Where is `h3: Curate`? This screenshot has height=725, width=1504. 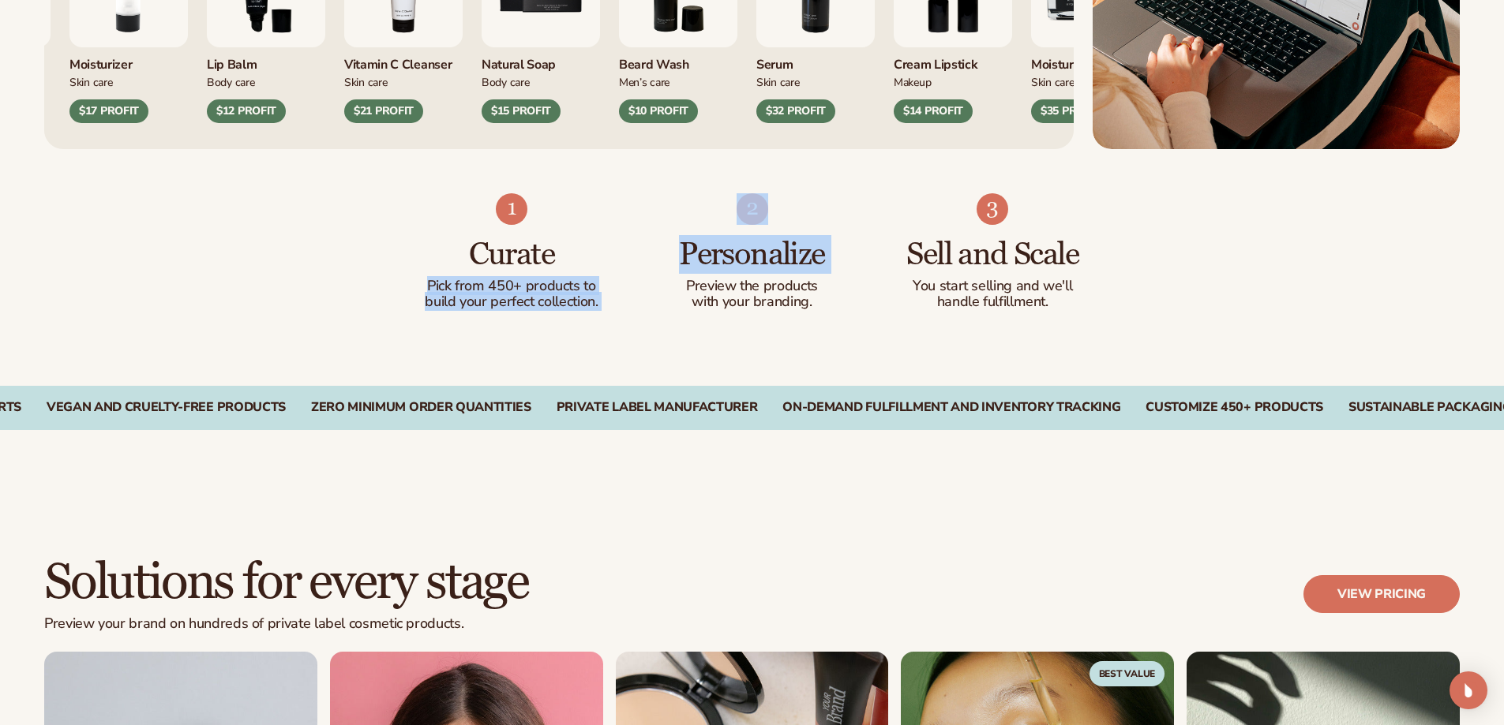 h3: Curate is located at coordinates (511, 255).